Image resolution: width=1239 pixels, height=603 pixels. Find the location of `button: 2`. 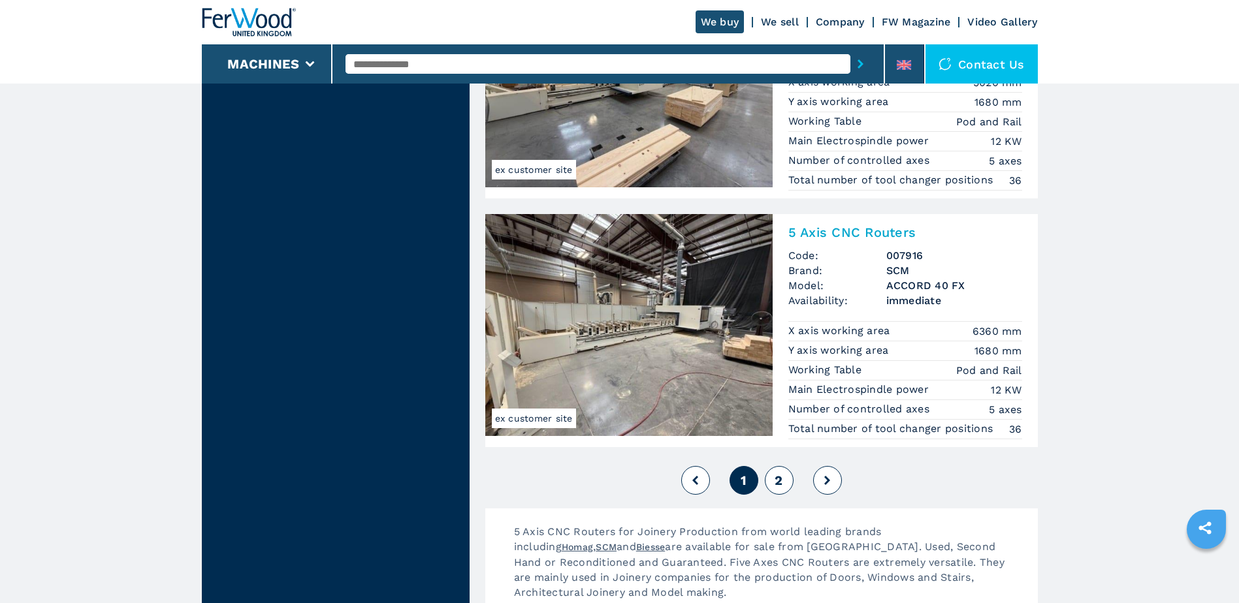

button: 2 is located at coordinates (779, 481).